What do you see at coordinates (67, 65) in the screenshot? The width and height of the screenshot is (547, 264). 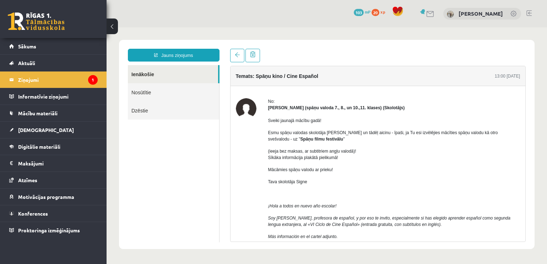 I see `a: Nosūtītie` at bounding box center [67, 65].